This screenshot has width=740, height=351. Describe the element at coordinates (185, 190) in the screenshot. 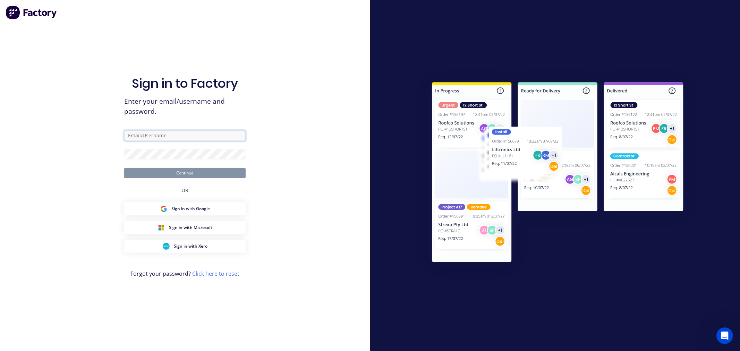

I see `div: OR` at that location.